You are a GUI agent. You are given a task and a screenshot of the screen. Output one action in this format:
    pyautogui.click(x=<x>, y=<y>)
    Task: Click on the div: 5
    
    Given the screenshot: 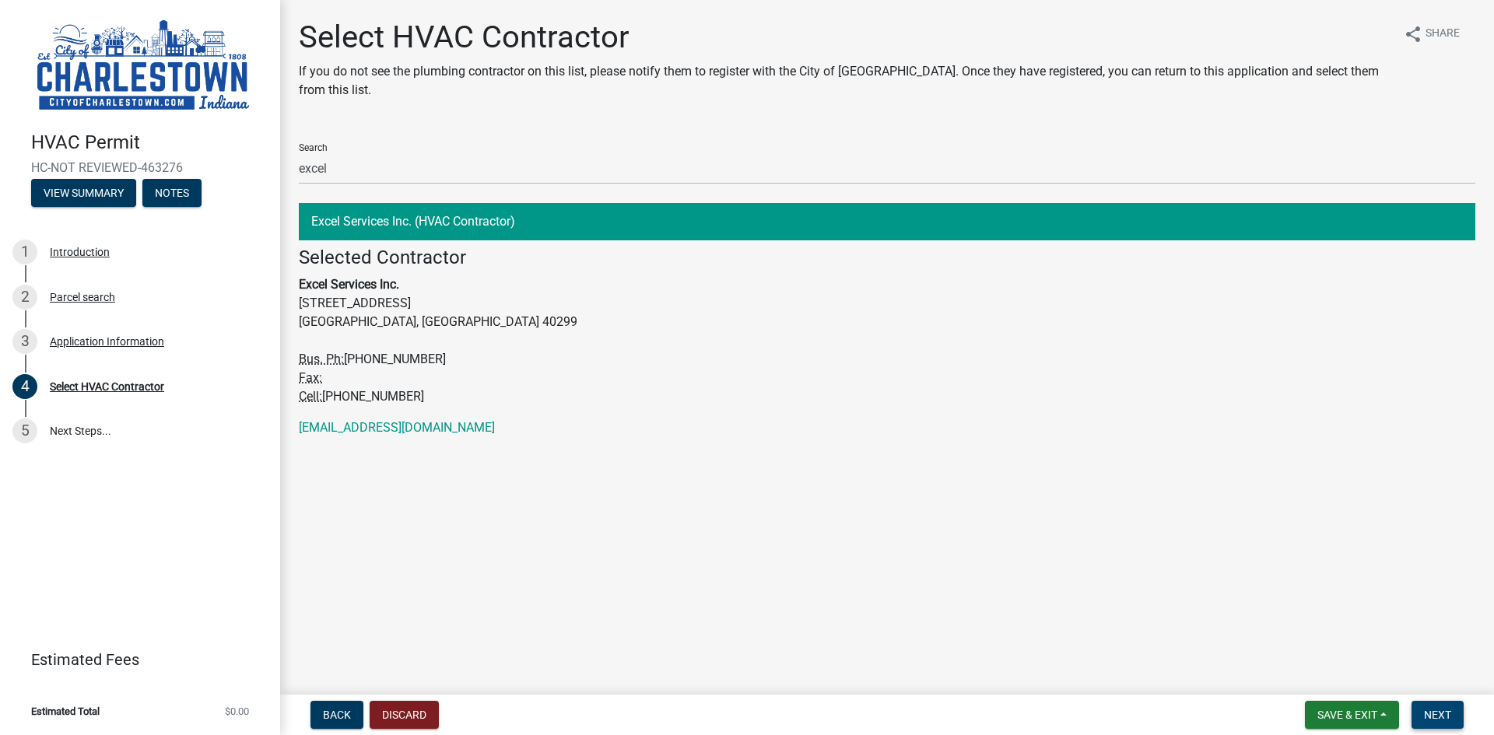 What is the action you would take?
    pyautogui.click(x=25, y=431)
    